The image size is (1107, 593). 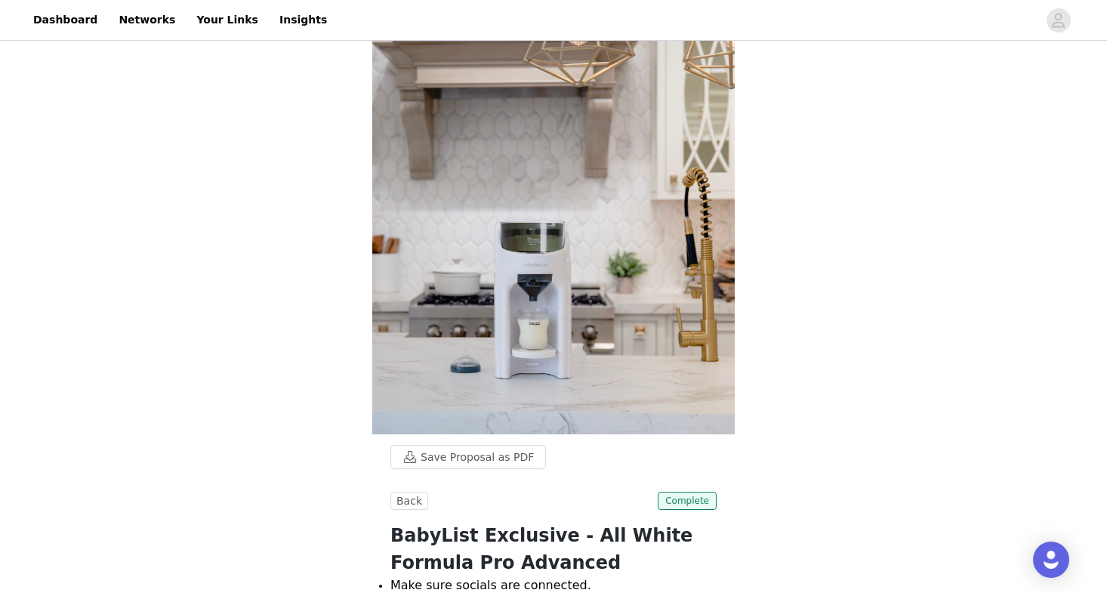 What do you see at coordinates (1051, 560) in the screenshot?
I see `div: Open Intercom Messenger` at bounding box center [1051, 560].